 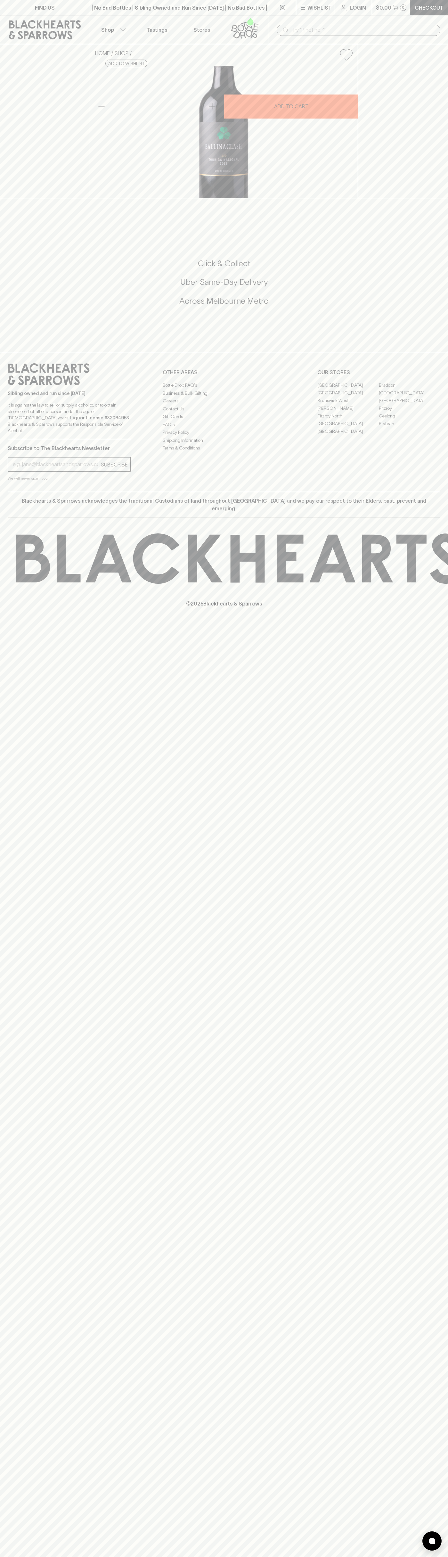 I want to click on button: Shop, so click(x=112, y=29).